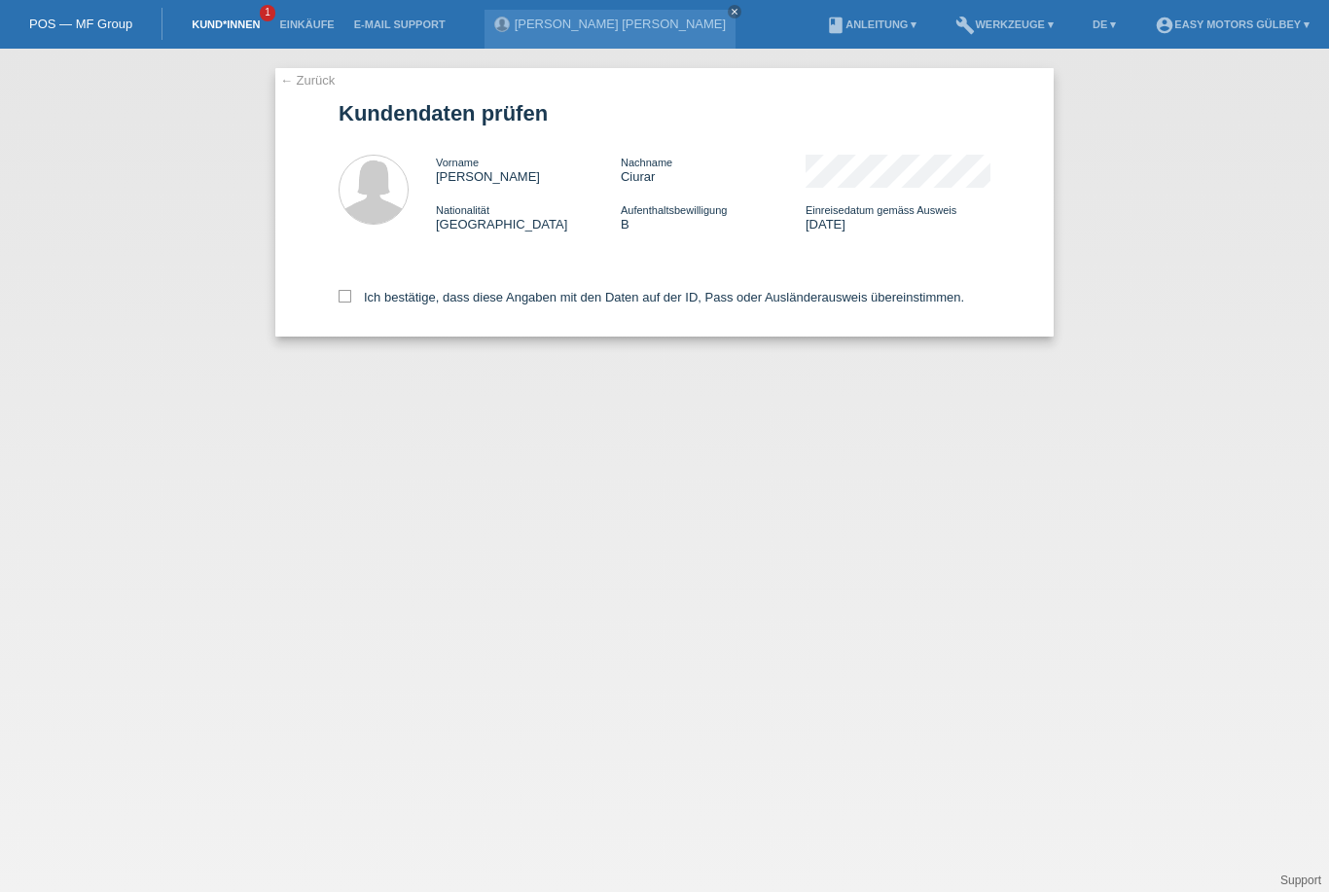  What do you see at coordinates (226, 24) in the screenshot?
I see `a: Kund*innen` at bounding box center [226, 24].